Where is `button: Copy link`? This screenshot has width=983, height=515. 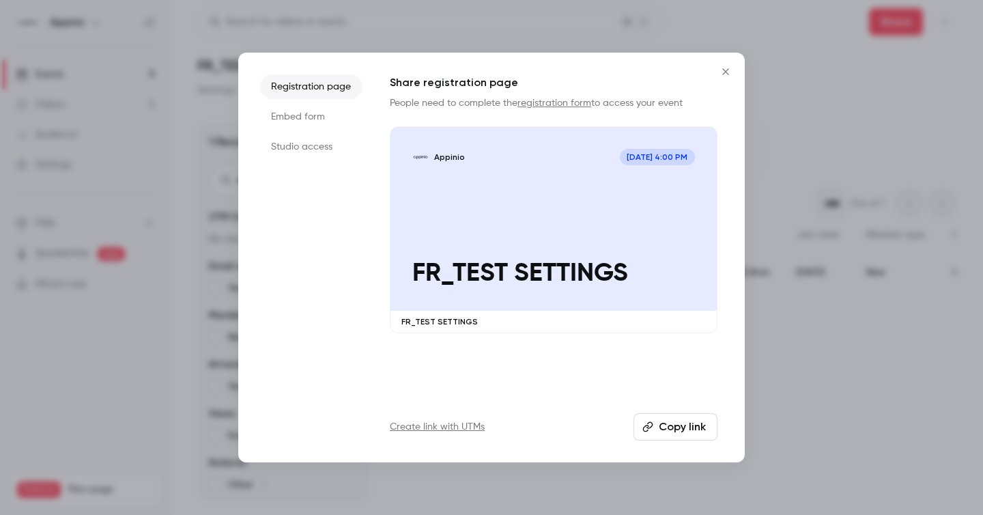 button: Copy link is located at coordinates (675, 427).